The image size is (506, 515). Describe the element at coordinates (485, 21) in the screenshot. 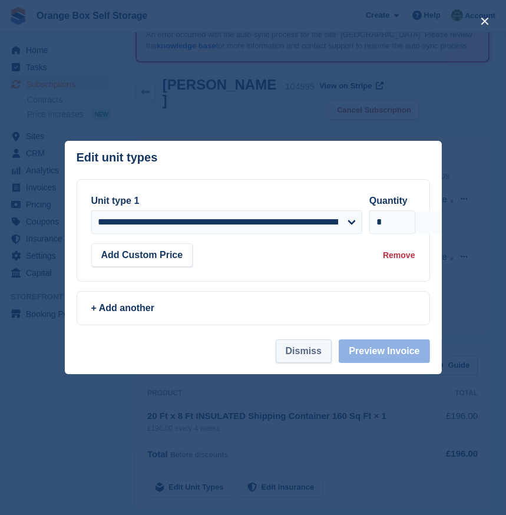

I see `button: close` at that location.